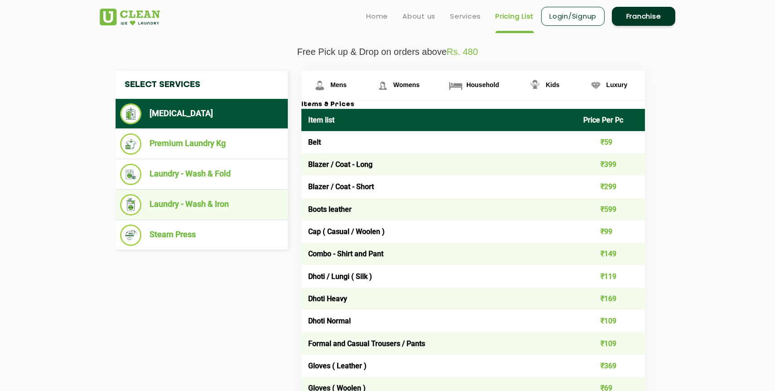 This screenshot has height=391, width=775. I want to click on td: Formal and Casual Trousers / Pants, so click(439, 343).